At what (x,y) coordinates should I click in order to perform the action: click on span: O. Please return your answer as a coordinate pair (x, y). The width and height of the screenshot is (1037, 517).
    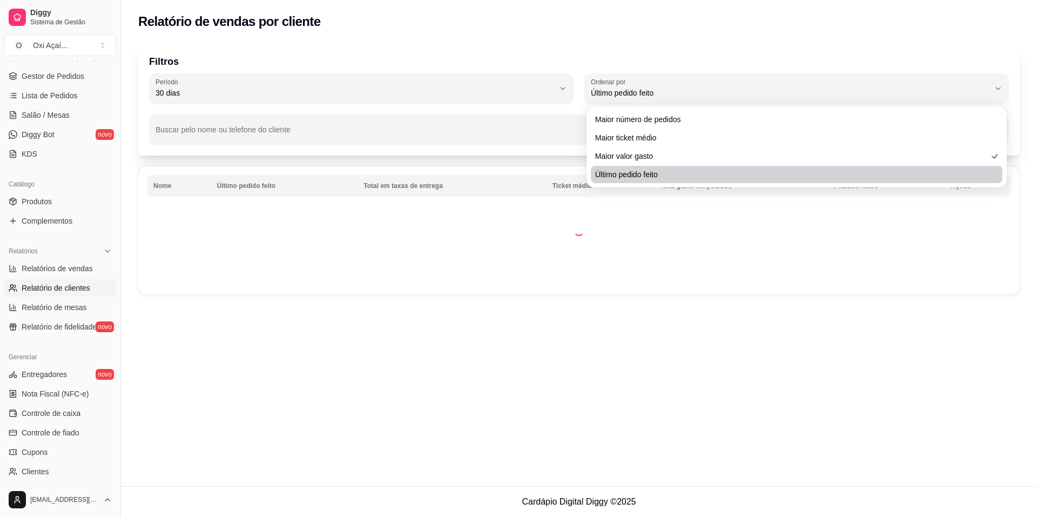
    Looking at the image, I should click on (19, 45).